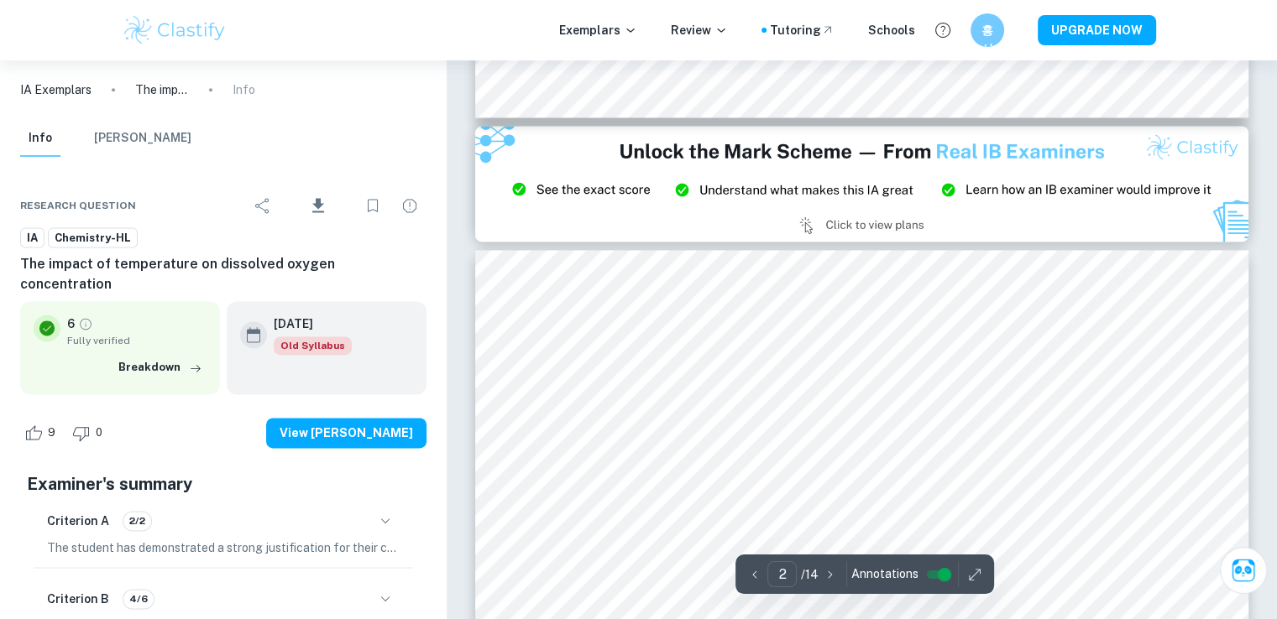 This screenshot has height=619, width=1277. Describe the element at coordinates (90, 433) in the screenshot. I see `div: Dislike` at that location.